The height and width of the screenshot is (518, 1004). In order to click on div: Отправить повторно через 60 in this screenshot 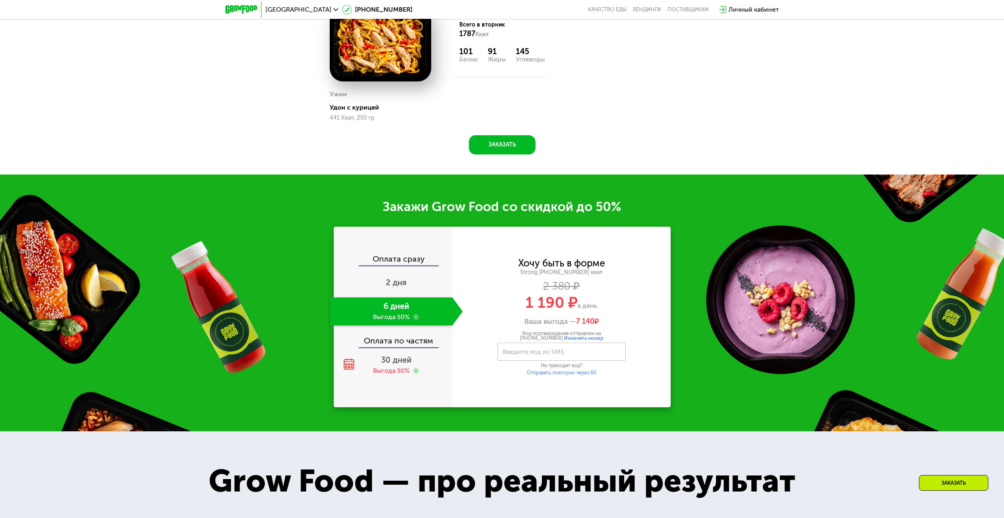, I will do `click(562, 373)`.